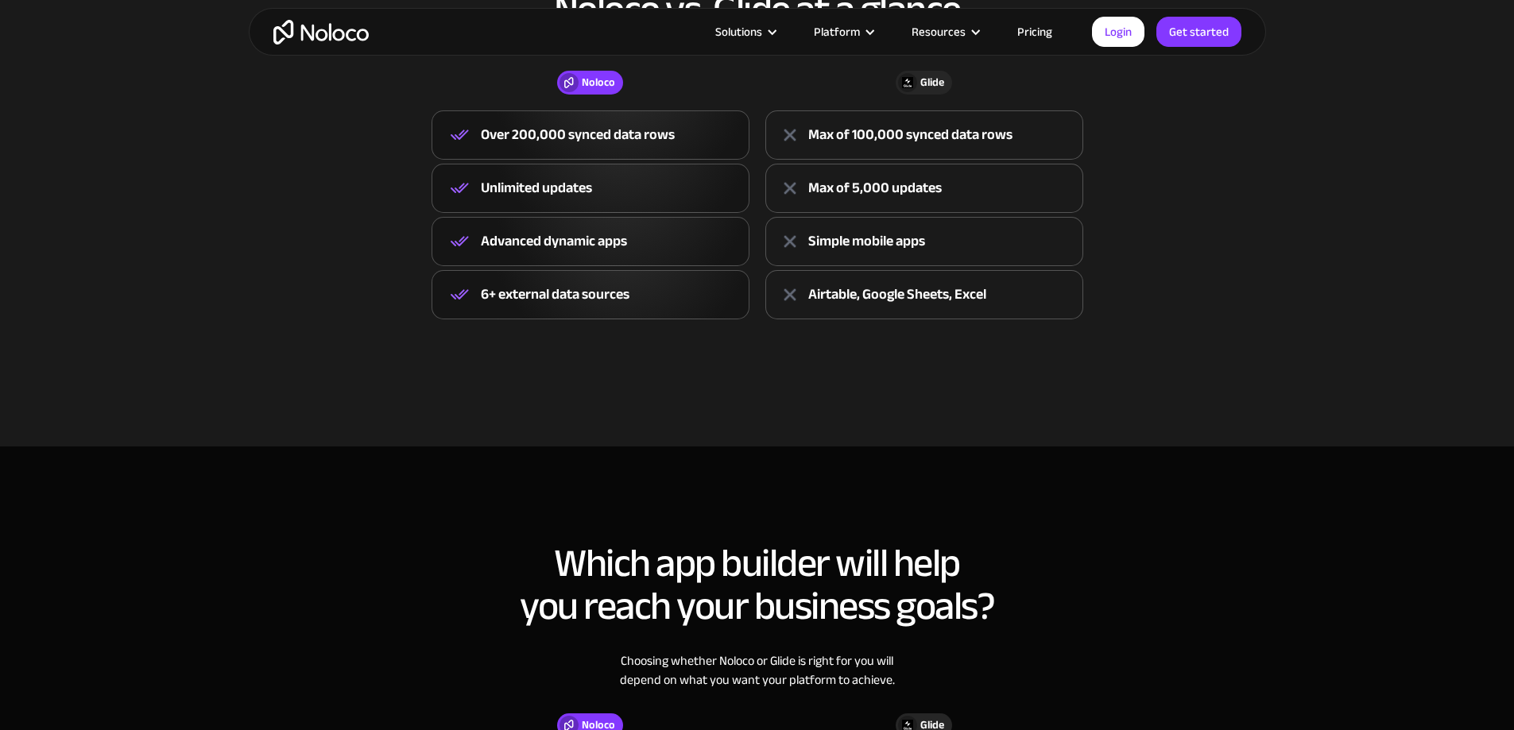 Image resolution: width=1514 pixels, height=730 pixels. Describe the element at coordinates (875, 188) in the screenshot. I see `div: Max of 5,000 updates` at that location.